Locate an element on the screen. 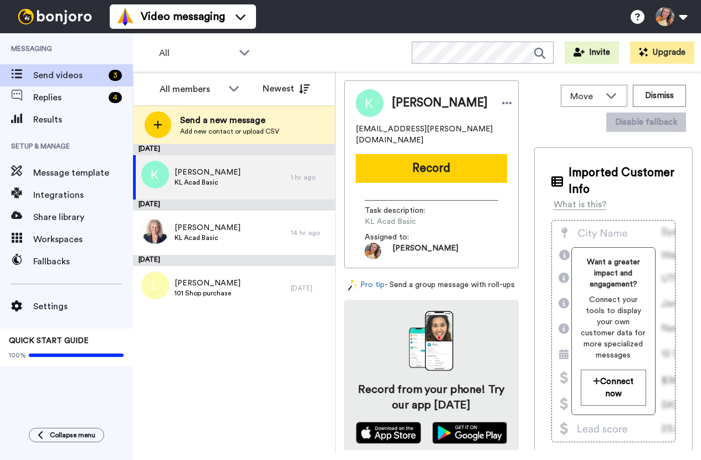  span: Share library is located at coordinates (83, 217).